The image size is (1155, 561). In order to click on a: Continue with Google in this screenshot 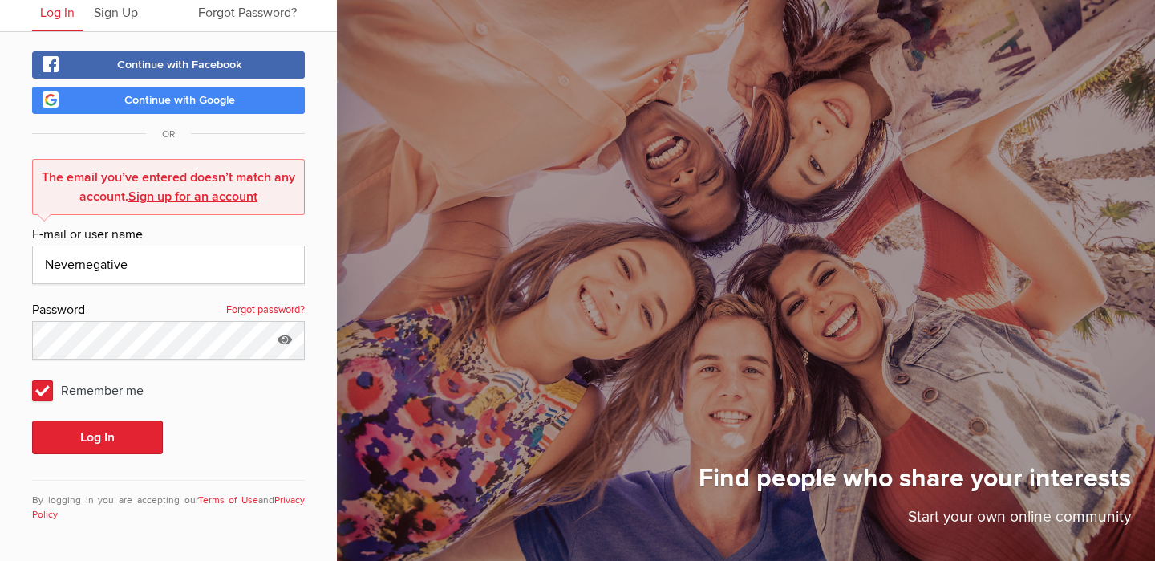, I will do `click(168, 100)`.